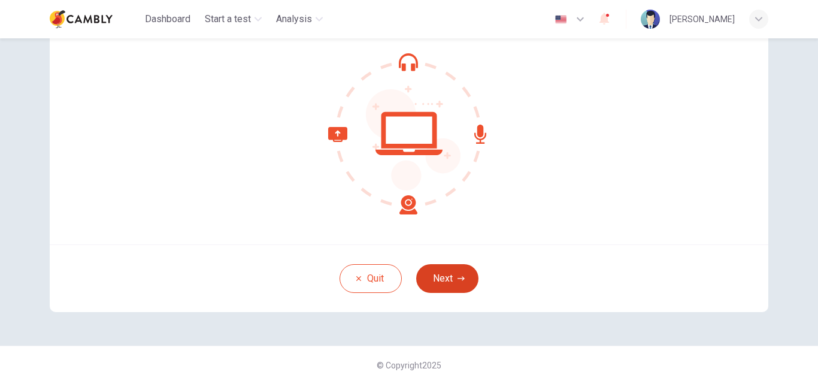 This screenshot has width=818, height=384. Describe the element at coordinates (95, 19) in the screenshot. I see `a: Cambly logo` at that location.